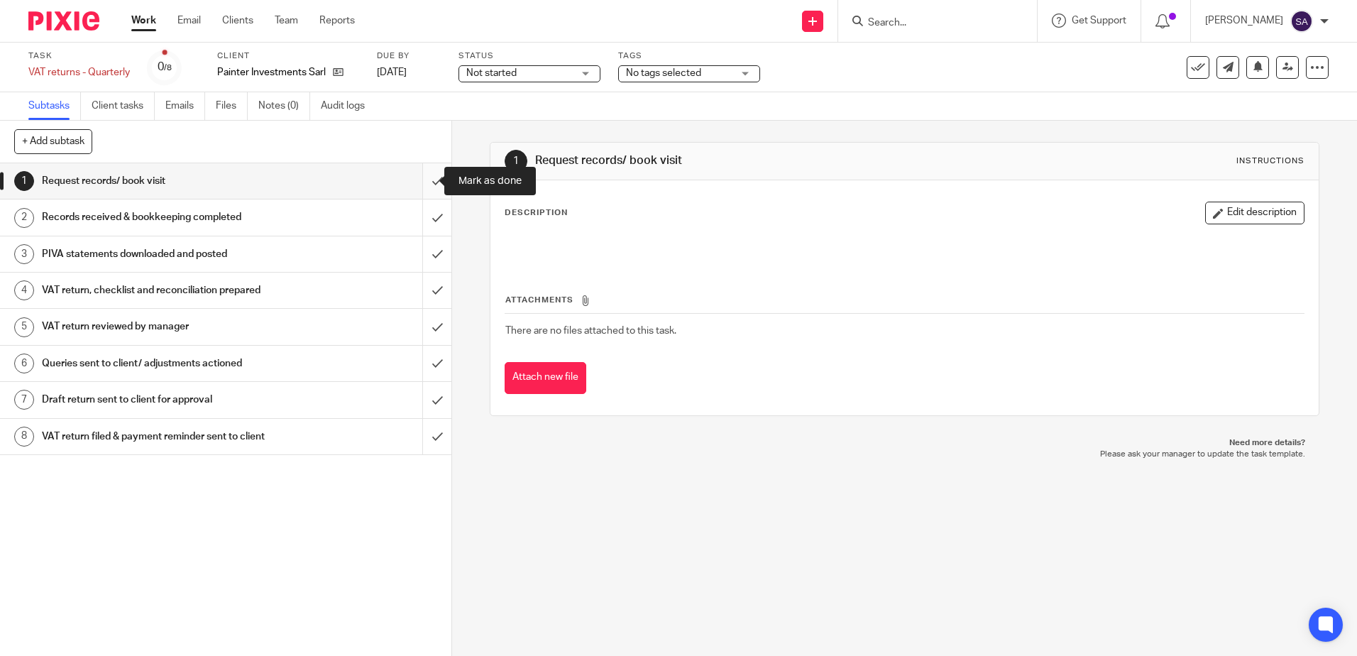 This screenshot has height=656, width=1357. Describe the element at coordinates (286, 21) in the screenshot. I see `a: Team` at that location.